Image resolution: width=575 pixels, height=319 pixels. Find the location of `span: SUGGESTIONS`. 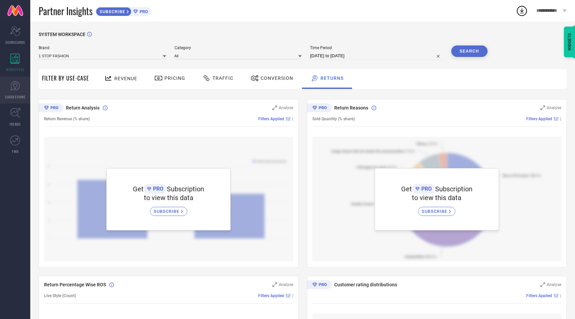

span: SUGGESTIONS is located at coordinates (15, 97).